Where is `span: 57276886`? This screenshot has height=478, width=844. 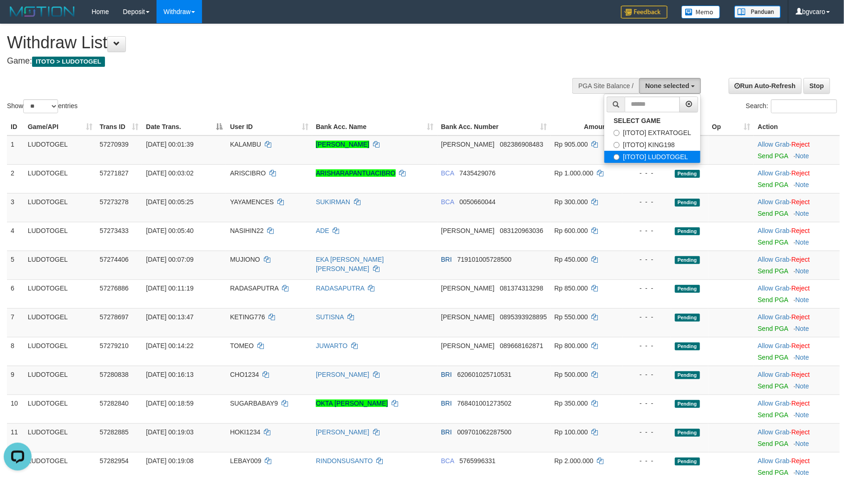 span: 57276886 is located at coordinates (114, 288).